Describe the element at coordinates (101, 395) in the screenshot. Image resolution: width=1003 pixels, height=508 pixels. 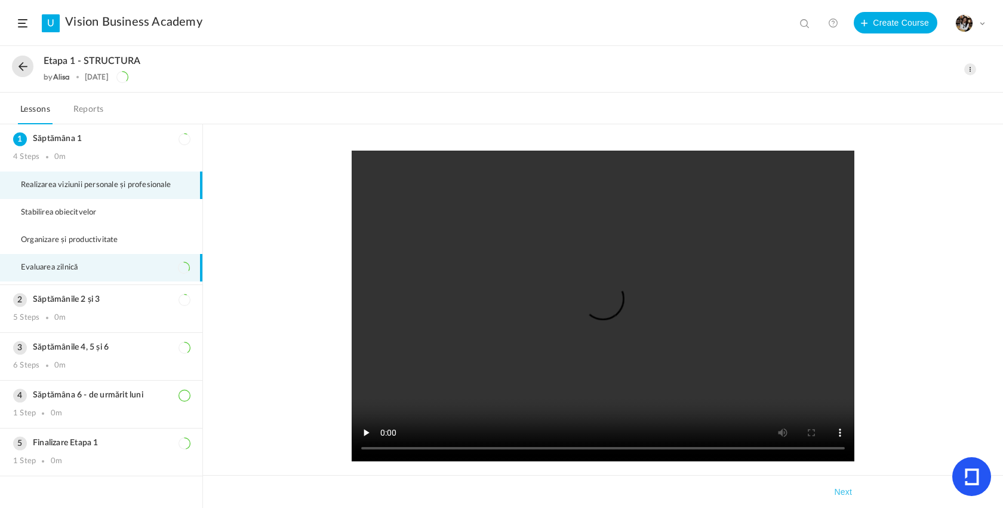
I see `h3: Săptămâna 6 - de urmărit luni` at that location.